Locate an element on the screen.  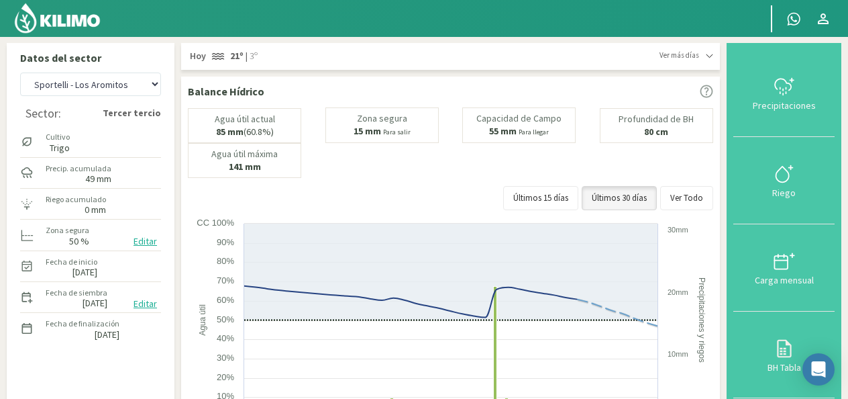
b: 141 mm is located at coordinates (245, 166).